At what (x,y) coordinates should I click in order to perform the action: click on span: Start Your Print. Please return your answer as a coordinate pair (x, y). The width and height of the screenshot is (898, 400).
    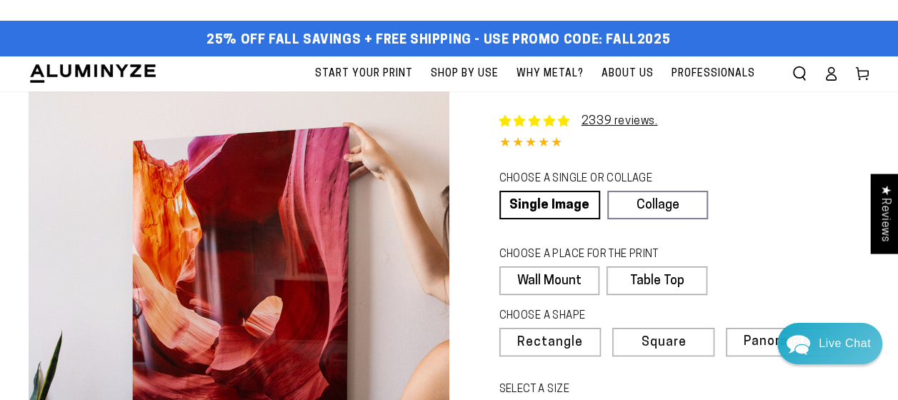
    Looking at the image, I should click on (364, 74).